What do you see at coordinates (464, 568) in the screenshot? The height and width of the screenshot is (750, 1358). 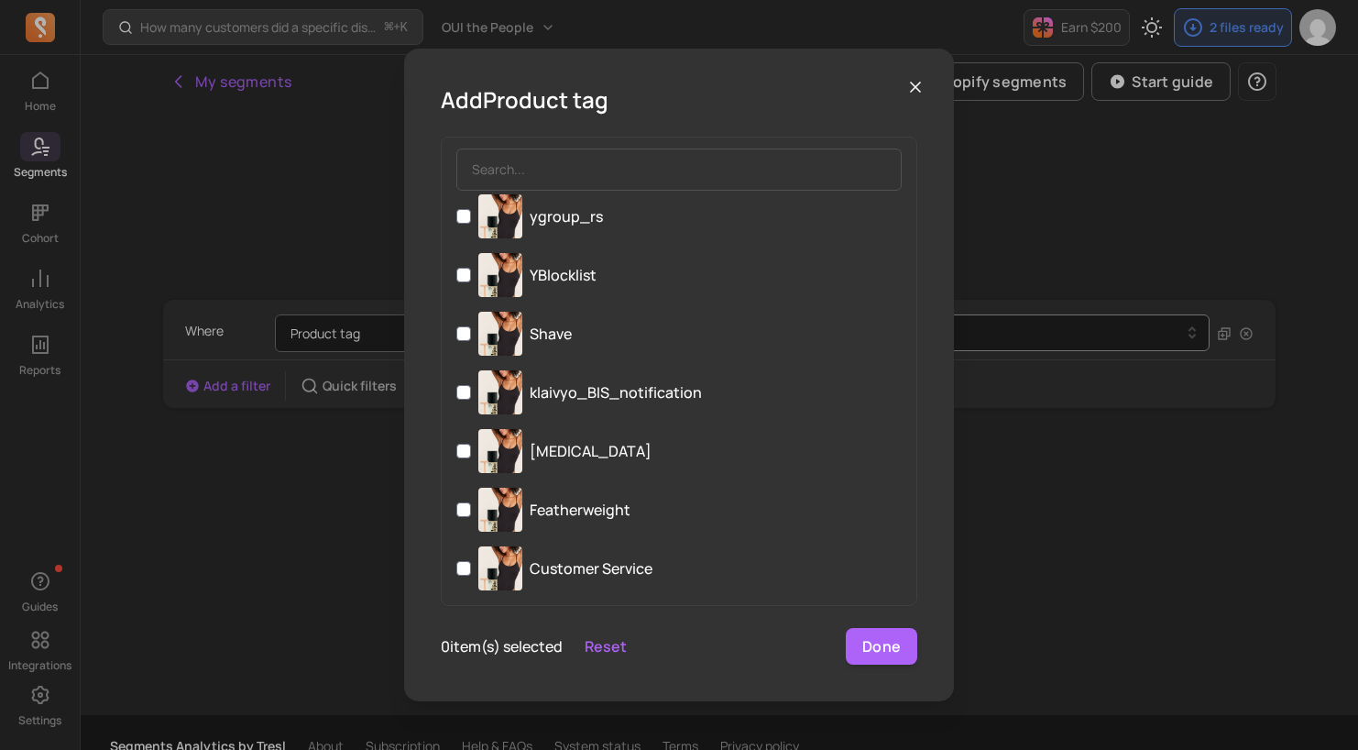 I see `input: Customer ServiceCustomer Service` at bounding box center [464, 568].